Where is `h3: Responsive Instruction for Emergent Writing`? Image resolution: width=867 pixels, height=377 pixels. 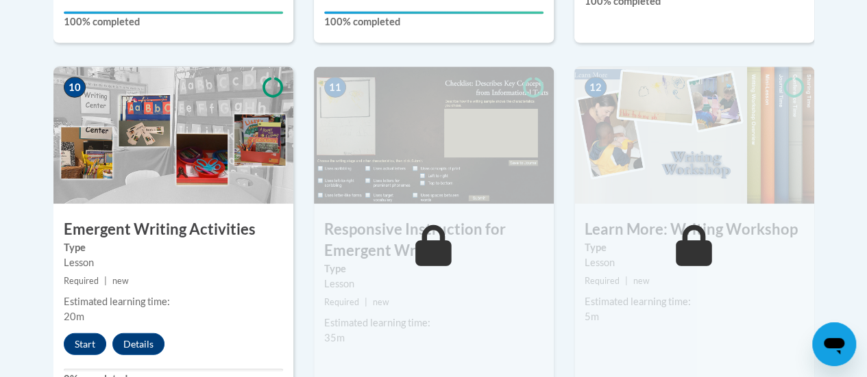 h3: Responsive Instruction for Emergent Writing is located at coordinates (434, 240).